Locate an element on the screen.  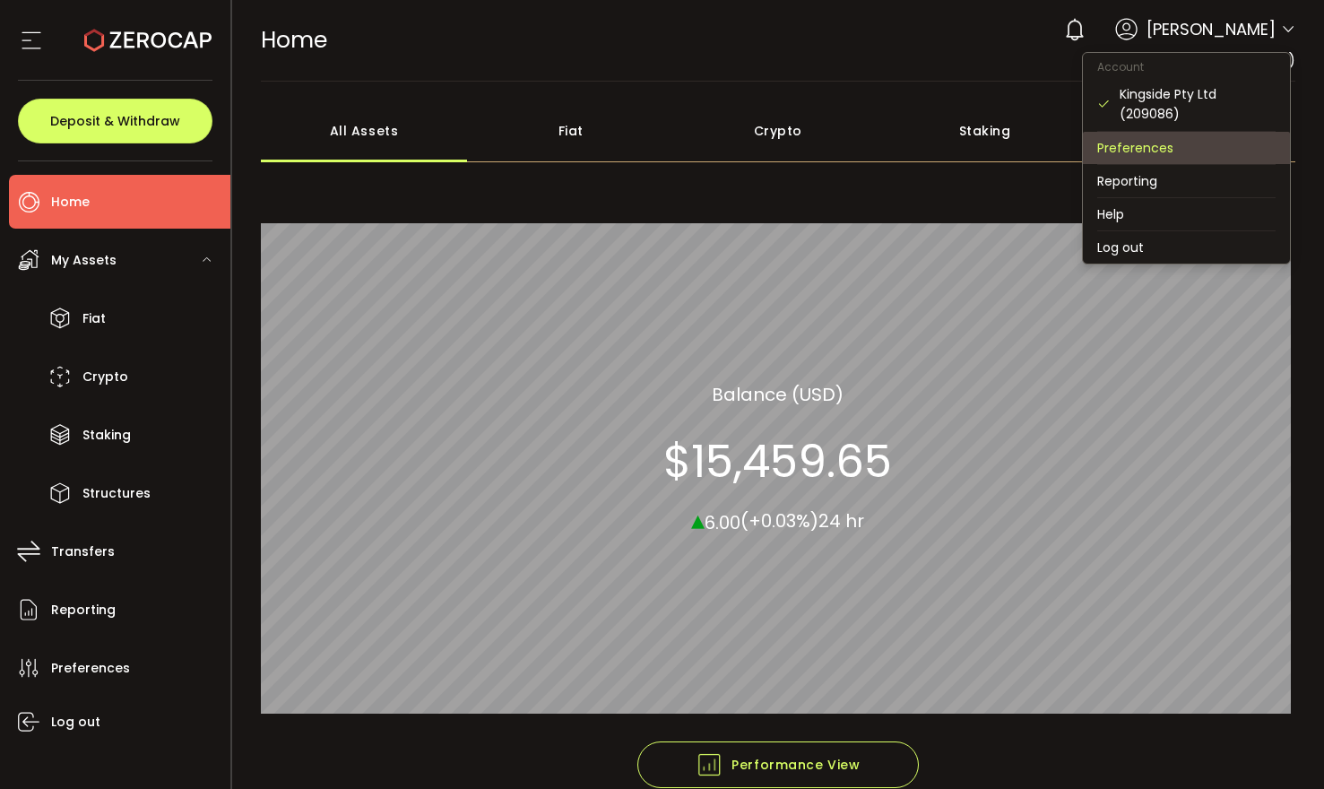
section: $15,459.65 is located at coordinates (777, 461).